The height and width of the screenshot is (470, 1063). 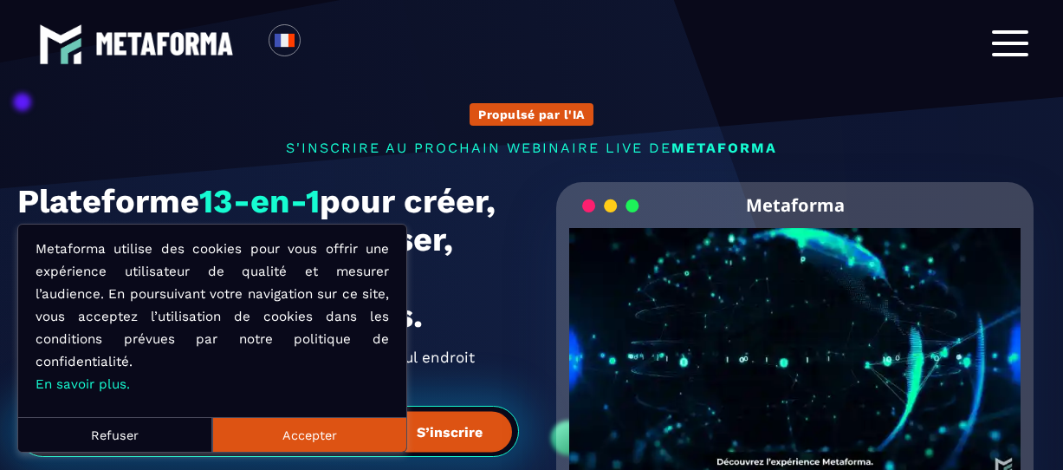 What do you see at coordinates (611, 205) in the screenshot?
I see `img: loading` at bounding box center [611, 205].